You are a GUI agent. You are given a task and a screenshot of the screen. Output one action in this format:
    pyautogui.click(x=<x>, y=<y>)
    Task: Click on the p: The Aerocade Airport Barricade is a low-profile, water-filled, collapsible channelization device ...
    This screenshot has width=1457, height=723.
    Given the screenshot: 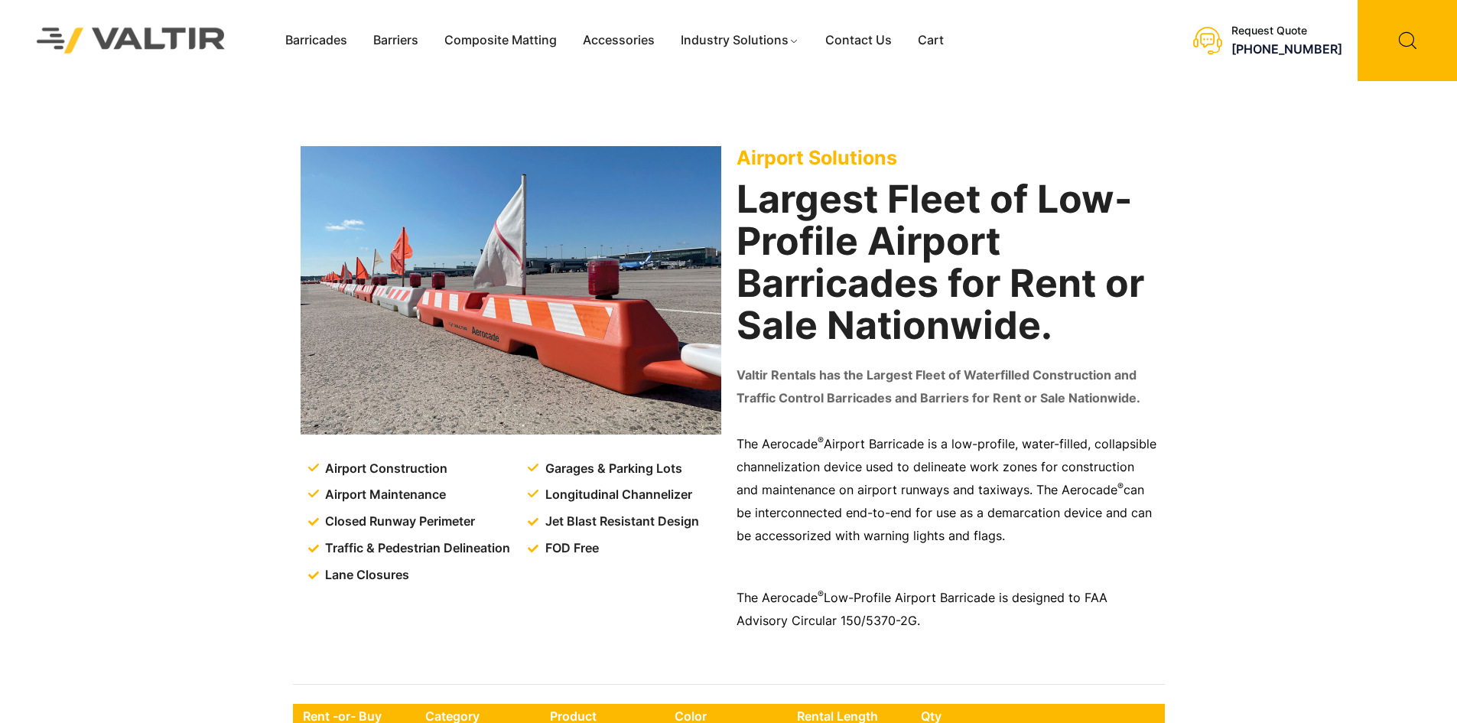 What is the action you would take?
    pyautogui.click(x=947, y=490)
    